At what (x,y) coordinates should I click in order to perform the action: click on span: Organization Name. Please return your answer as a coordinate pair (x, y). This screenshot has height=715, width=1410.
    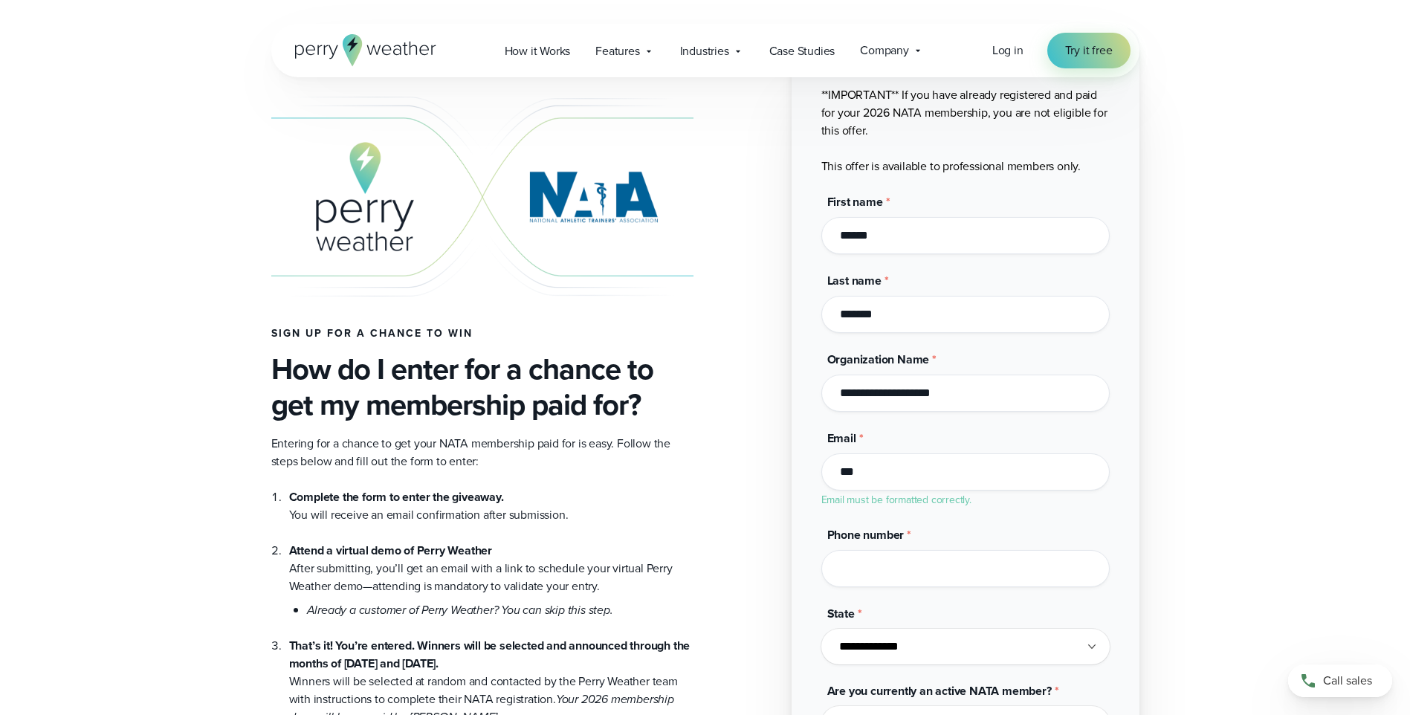
    Looking at the image, I should click on (878, 359).